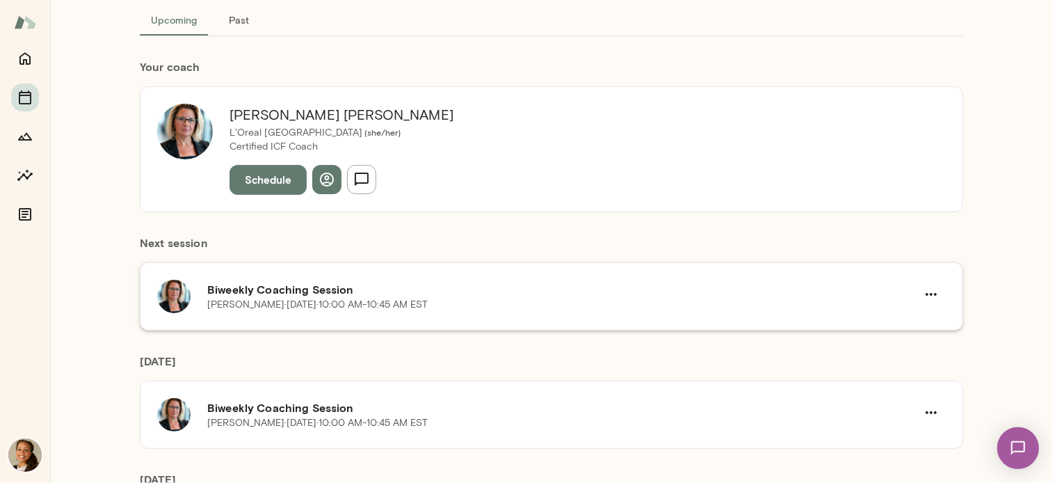 This screenshot has width=1053, height=483. I want to click on button: Documents, so click(25, 214).